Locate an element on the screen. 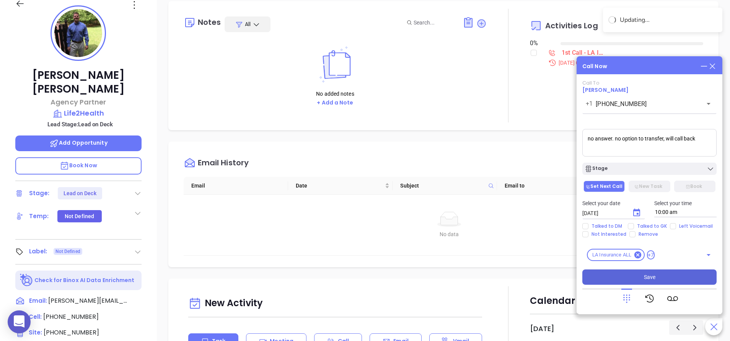  div: No data is located at coordinates (449, 234).